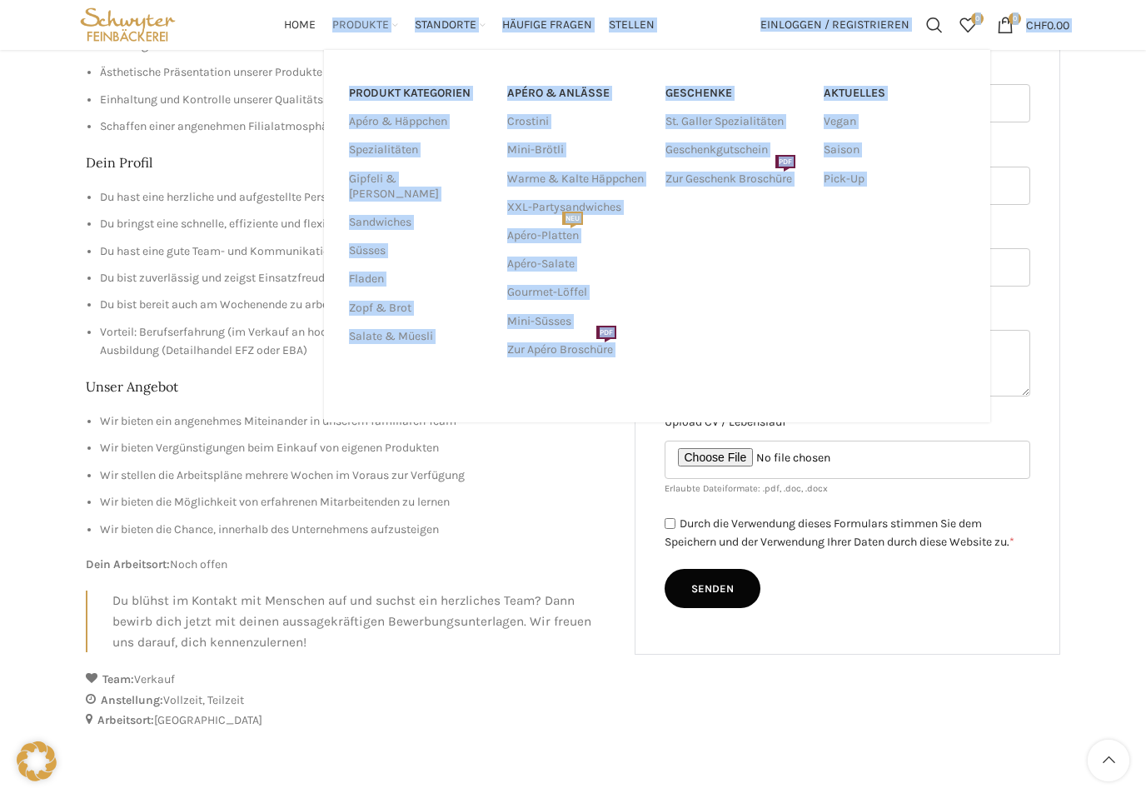 This screenshot has width=1146, height=798. Describe the element at coordinates (127, 23) in the screenshot. I see `a: Site logo` at that location.